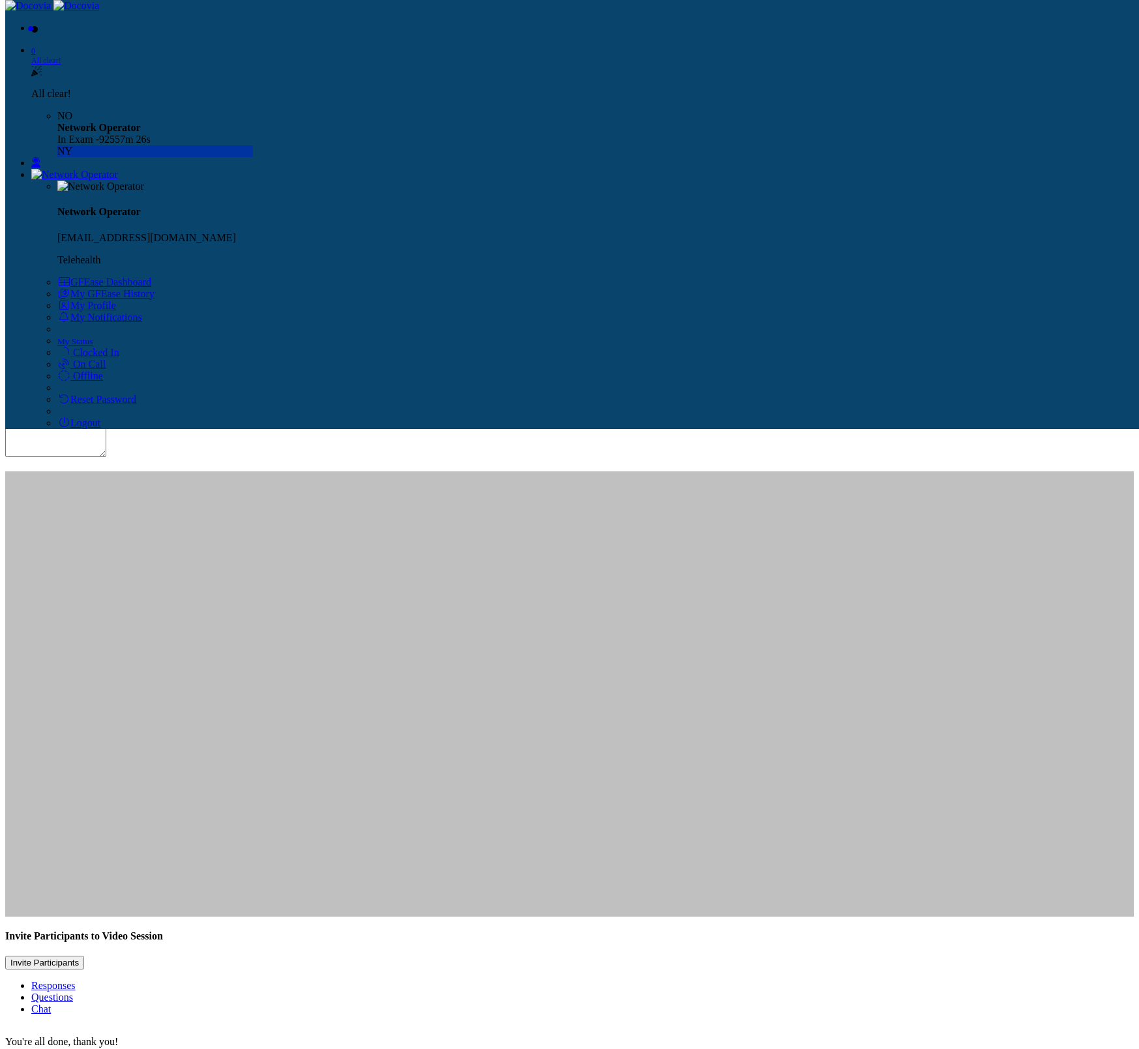 Image resolution: width=1139 pixels, height=1049 pixels. Describe the element at coordinates (41, 1008) in the screenshot. I see `a: Chat` at that location.